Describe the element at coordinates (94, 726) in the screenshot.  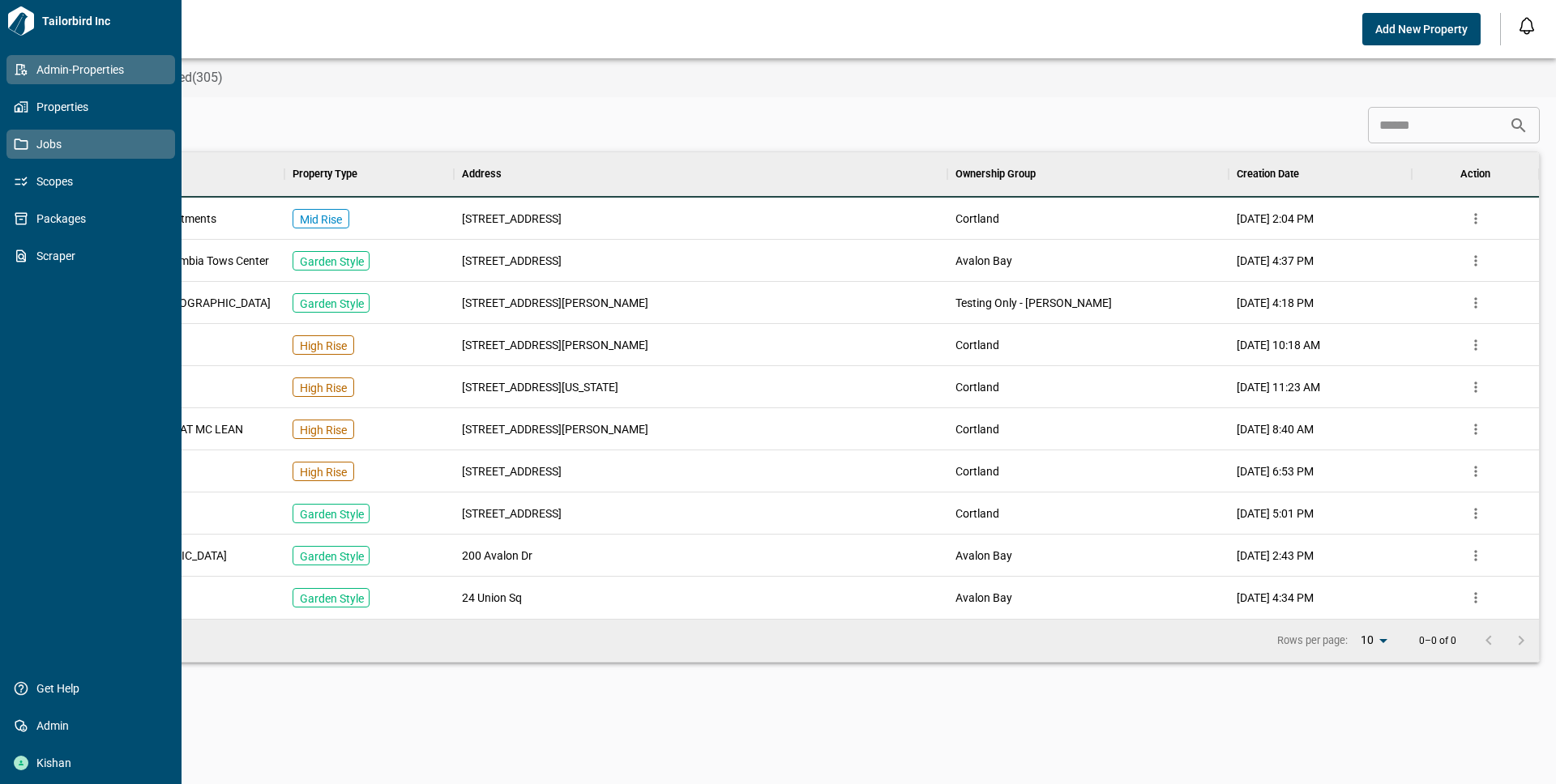
I see `span: Admin` at that location.